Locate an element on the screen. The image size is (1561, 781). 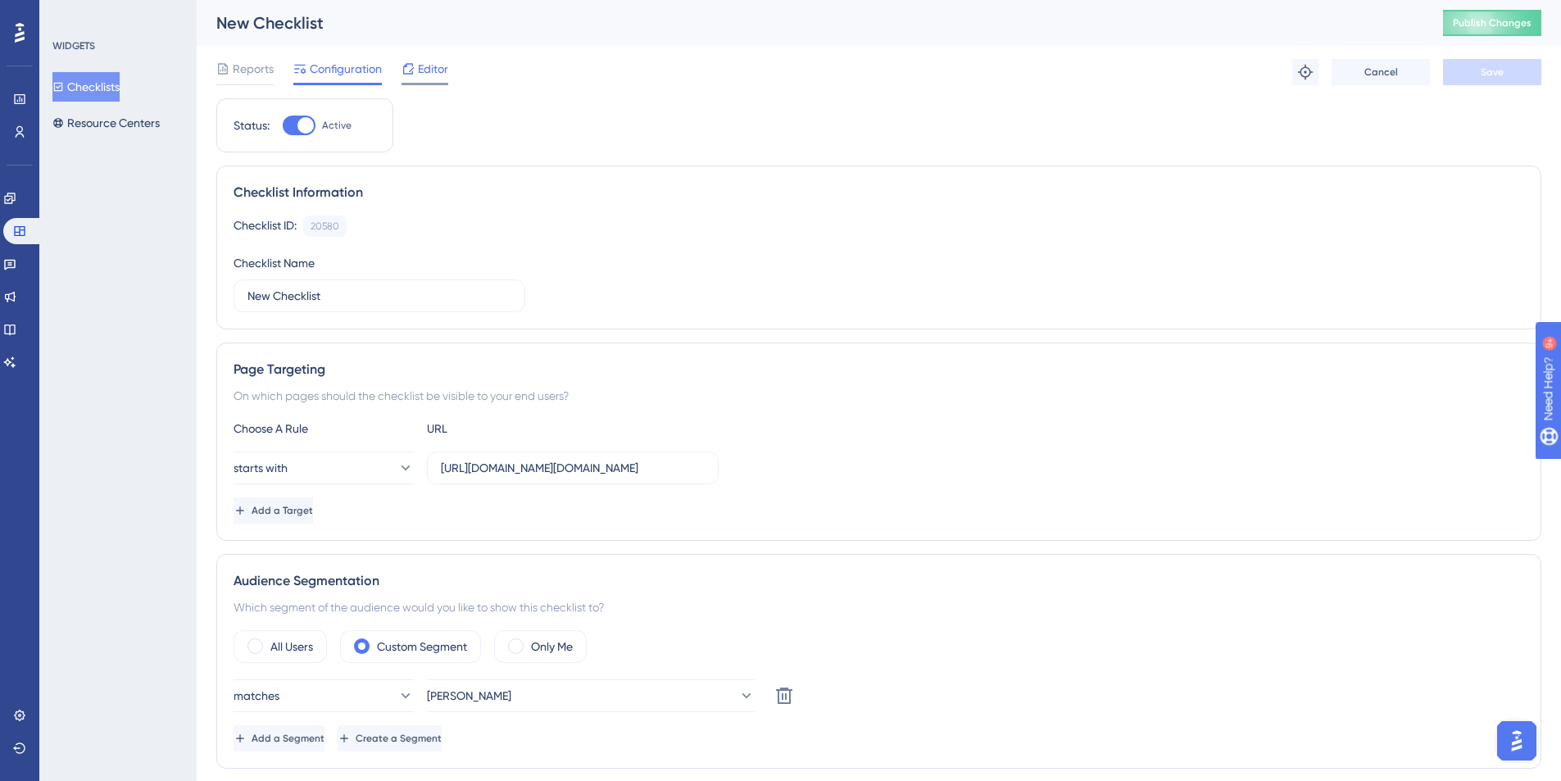
span: starts with is located at coordinates (261, 468).